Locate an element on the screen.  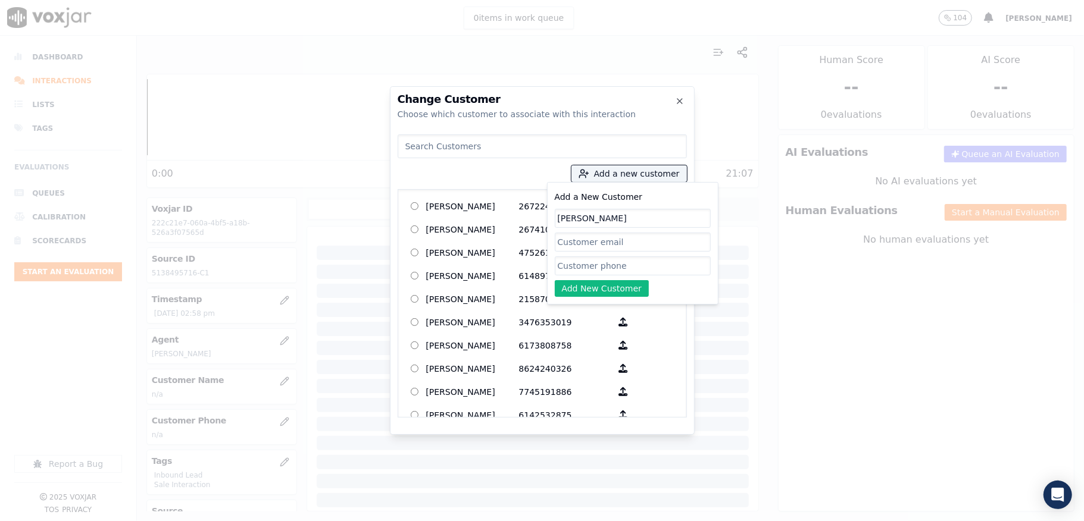
p: 6173808758 is located at coordinates (566, 345).